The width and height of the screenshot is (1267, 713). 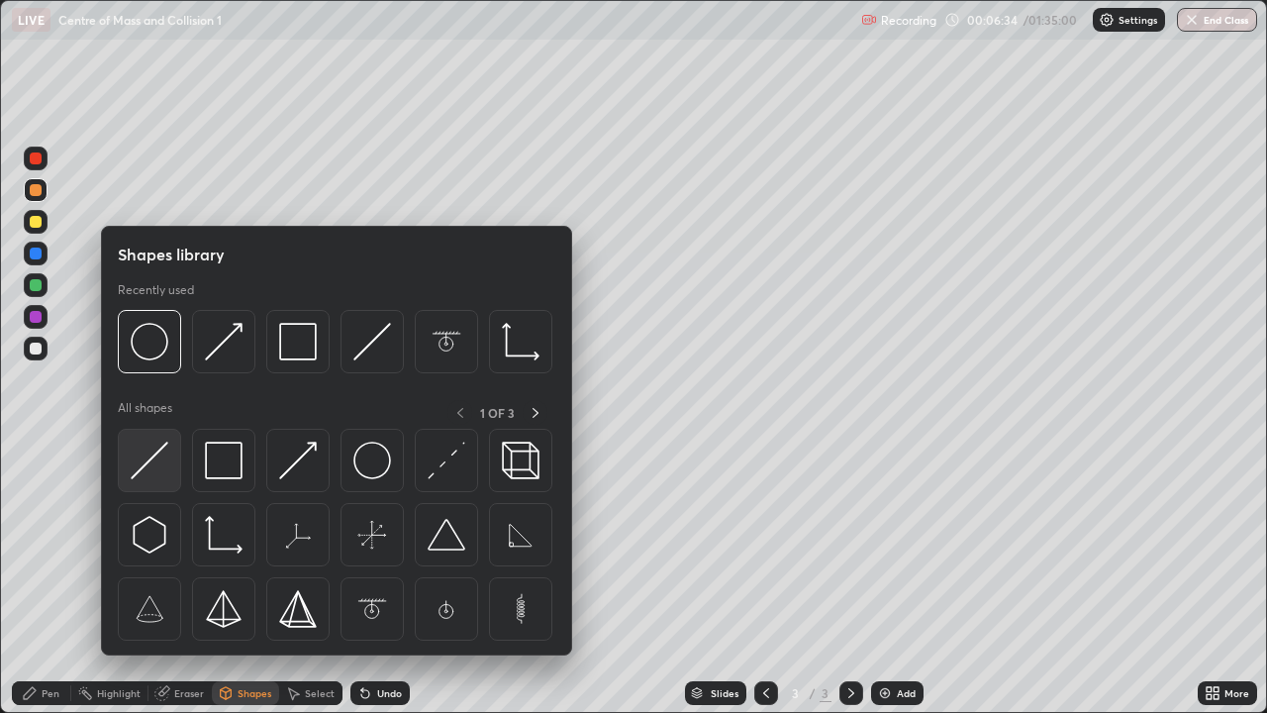 I want to click on div: Slides, so click(x=725, y=693).